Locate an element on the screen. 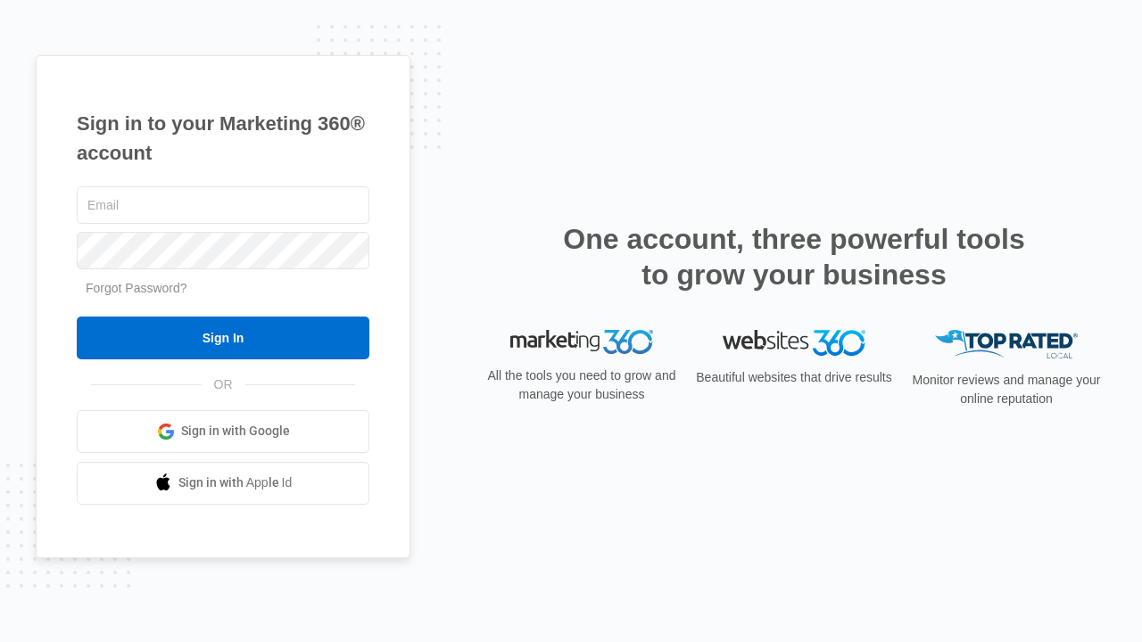 This screenshot has width=1142, height=642. p: All the tools you need to grow and manage your business is located at coordinates (581, 385).